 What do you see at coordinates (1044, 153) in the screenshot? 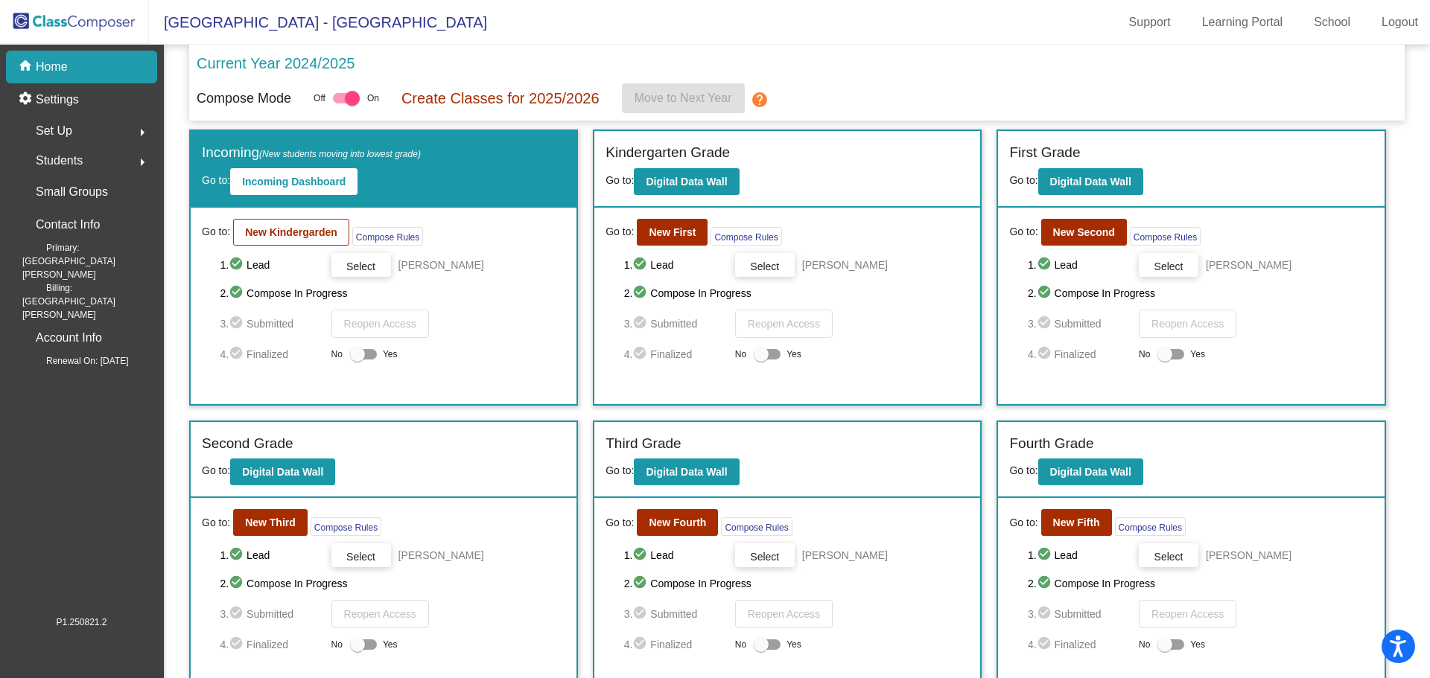
I see `label: First Grade` at bounding box center [1044, 153].